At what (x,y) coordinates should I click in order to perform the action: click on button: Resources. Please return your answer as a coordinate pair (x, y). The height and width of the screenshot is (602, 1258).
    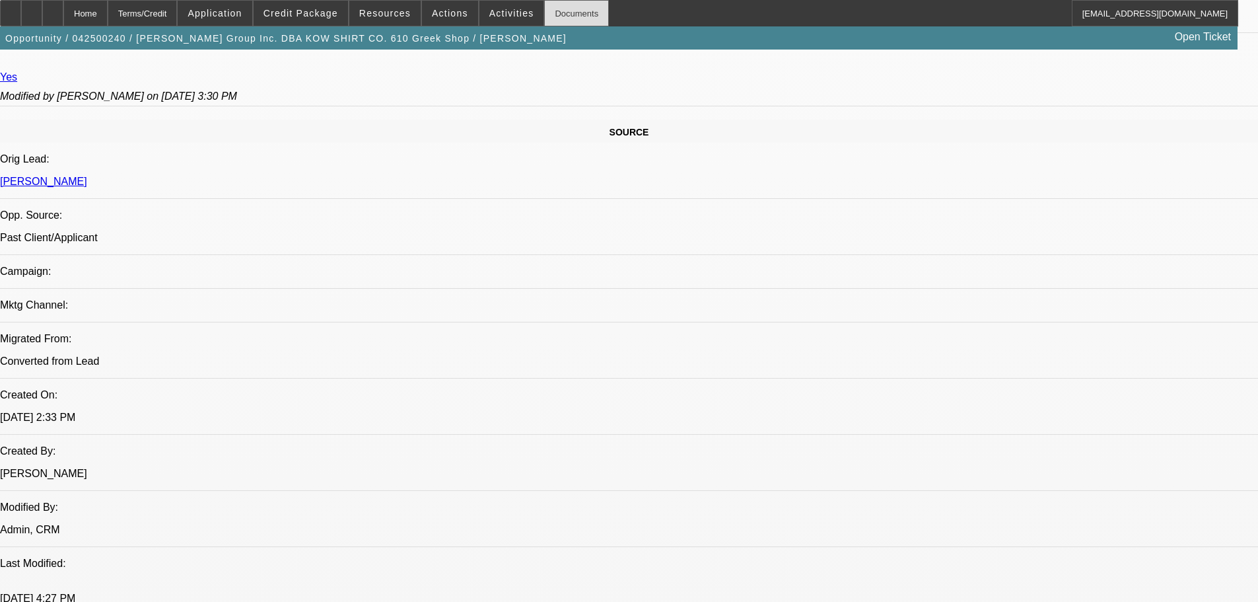
    Looking at the image, I should click on (385, 13).